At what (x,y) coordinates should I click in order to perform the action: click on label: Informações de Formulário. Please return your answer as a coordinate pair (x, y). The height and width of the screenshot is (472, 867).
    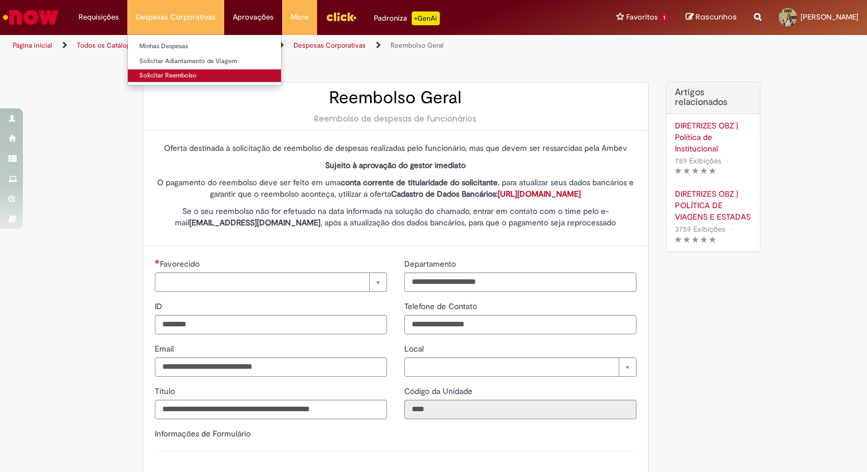
    Looking at the image, I should click on (202, 434).